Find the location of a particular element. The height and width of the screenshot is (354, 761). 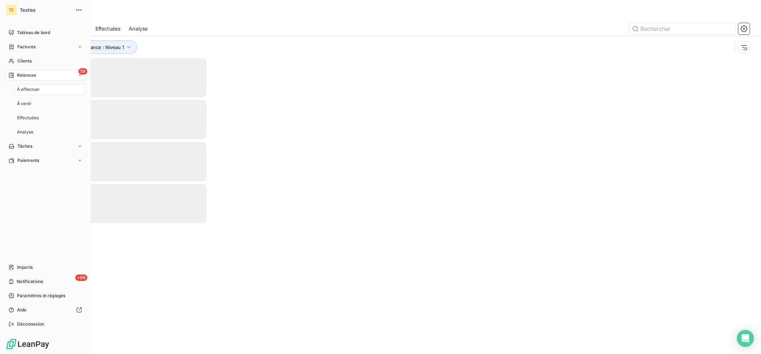

span: À venir is located at coordinates (24, 104).